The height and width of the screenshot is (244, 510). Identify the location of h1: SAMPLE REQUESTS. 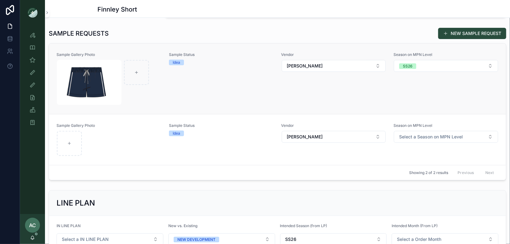
(79, 33).